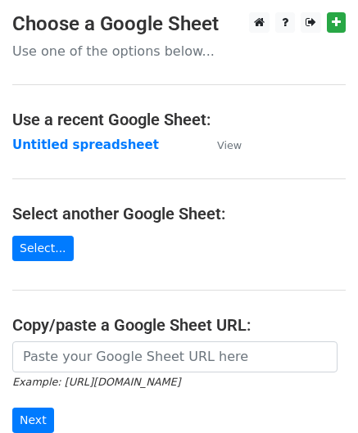 The width and height of the screenshot is (358, 433). Describe the element at coordinates (174, 357) in the screenshot. I see `input: Paste your Google Sheet URL here` at that location.